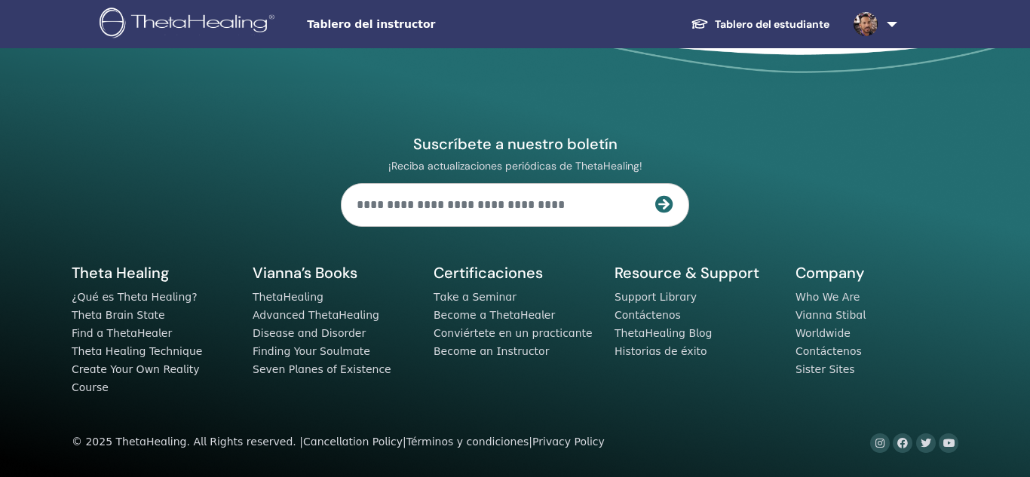 This screenshot has width=1030, height=477. I want to click on div: © 2025 ThetaHealing. All Rights reserved. | | |, so click(338, 443).